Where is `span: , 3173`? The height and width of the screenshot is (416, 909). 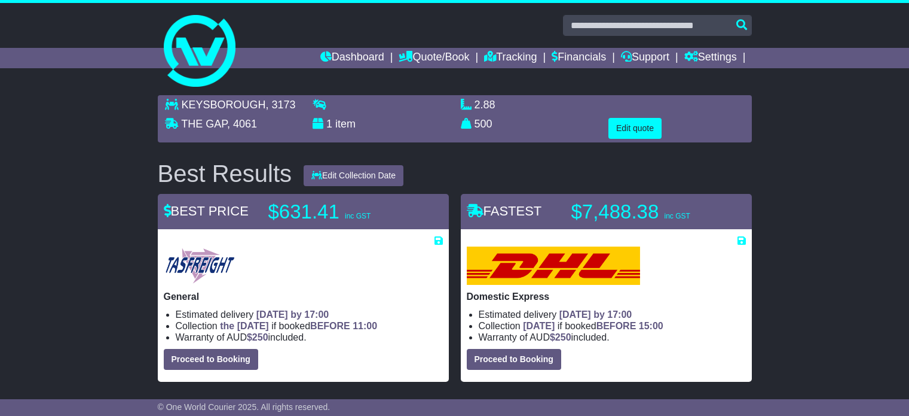
span: , 3173 is located at coordinates (281, 105).